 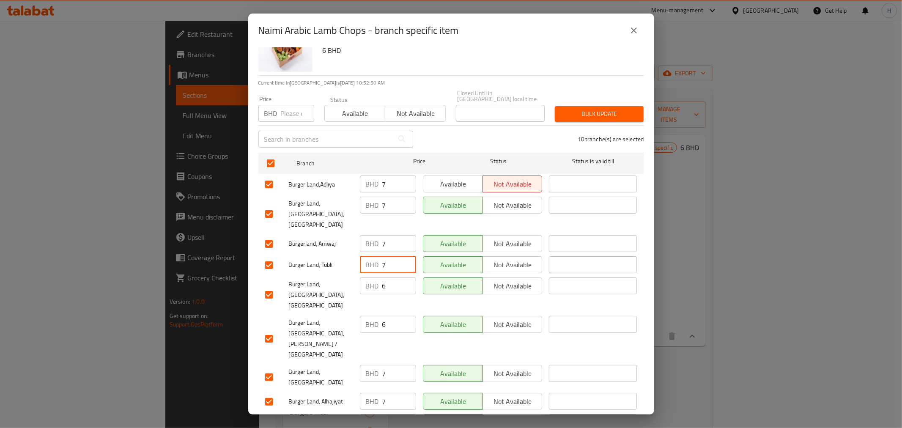 I want to click on h2: Naimi Arabic Lamb Chops - branch specific item, so click(x=359, y=30).